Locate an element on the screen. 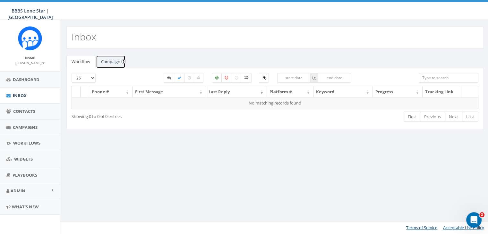 The height and width of the screenshot is (234, 488). span: Contacts is located at coordinates (24, 111).